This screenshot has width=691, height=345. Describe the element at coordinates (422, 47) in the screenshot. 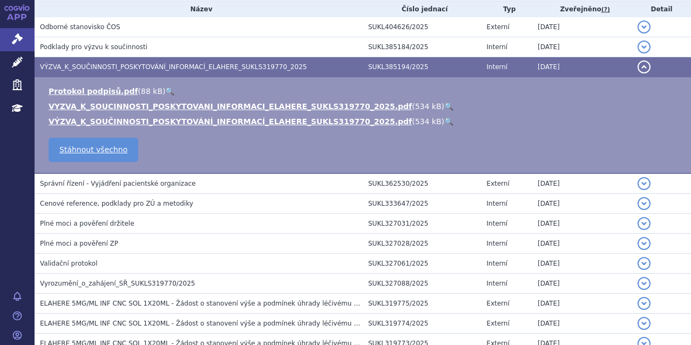

I see `td: SUKL385184/2025` at that location.